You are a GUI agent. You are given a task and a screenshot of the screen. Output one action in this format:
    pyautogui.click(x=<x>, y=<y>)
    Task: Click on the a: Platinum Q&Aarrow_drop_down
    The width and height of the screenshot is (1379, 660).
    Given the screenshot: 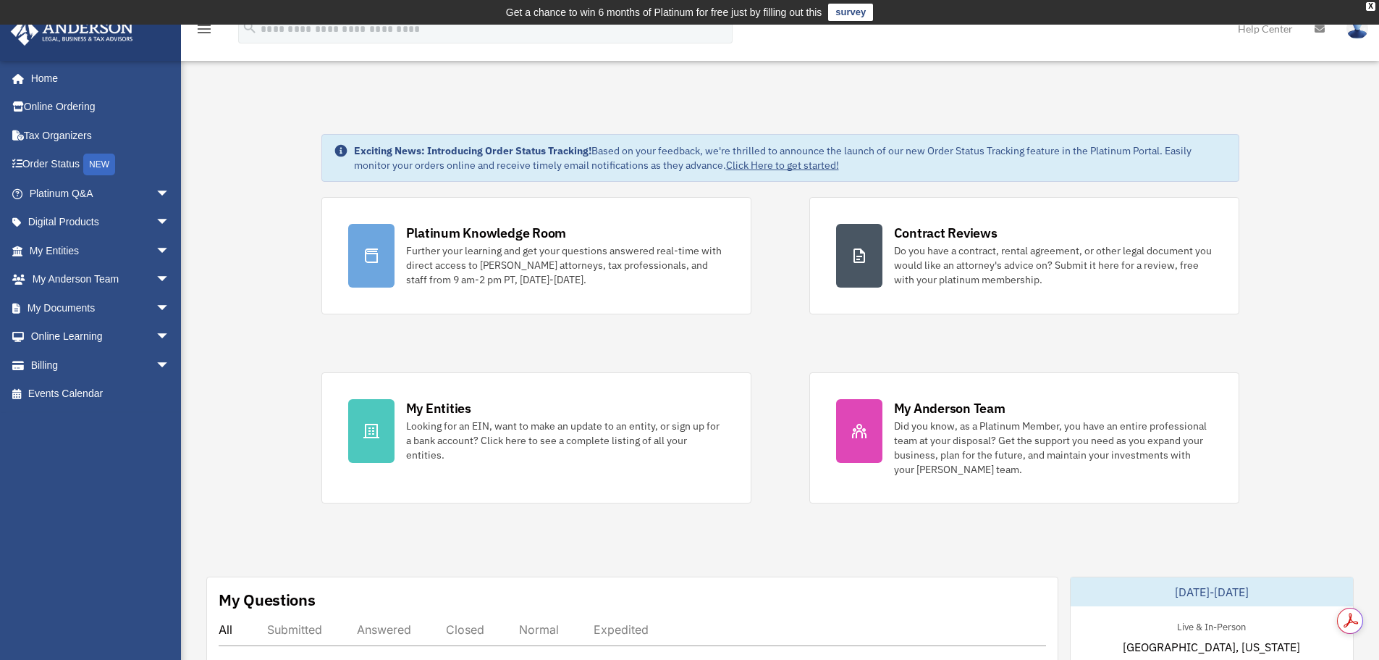 What is the action you would take?
    pyautogui.click(x=101, y=193)
    